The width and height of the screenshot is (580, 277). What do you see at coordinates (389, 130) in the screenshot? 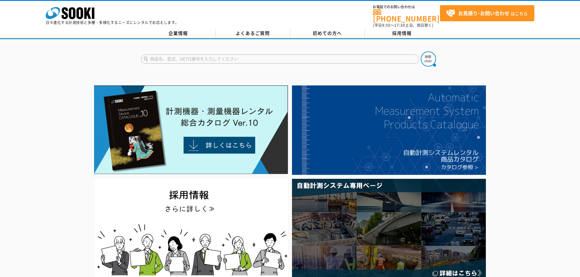
I see `img: 自動計測システムカタログ` at bounding box center [389, 130].